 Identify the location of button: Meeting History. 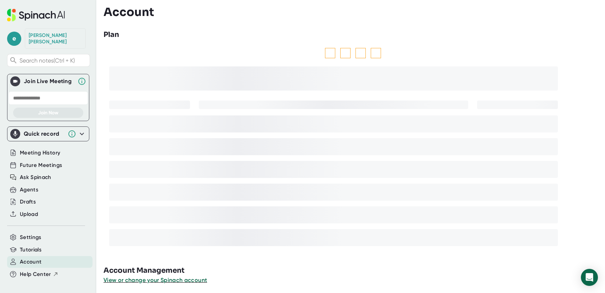
(40, 152).